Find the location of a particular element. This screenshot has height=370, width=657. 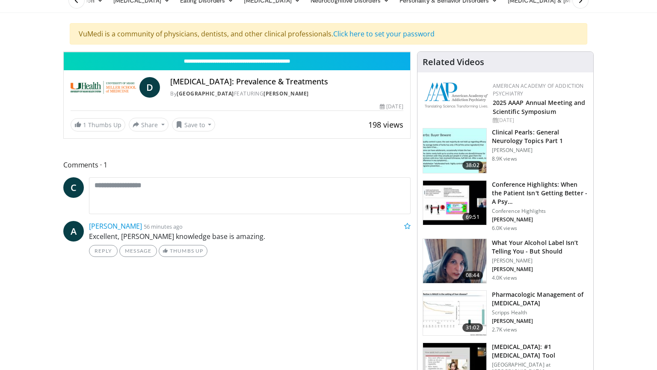

p: 6.0K views is located at coordinates (504, 228).